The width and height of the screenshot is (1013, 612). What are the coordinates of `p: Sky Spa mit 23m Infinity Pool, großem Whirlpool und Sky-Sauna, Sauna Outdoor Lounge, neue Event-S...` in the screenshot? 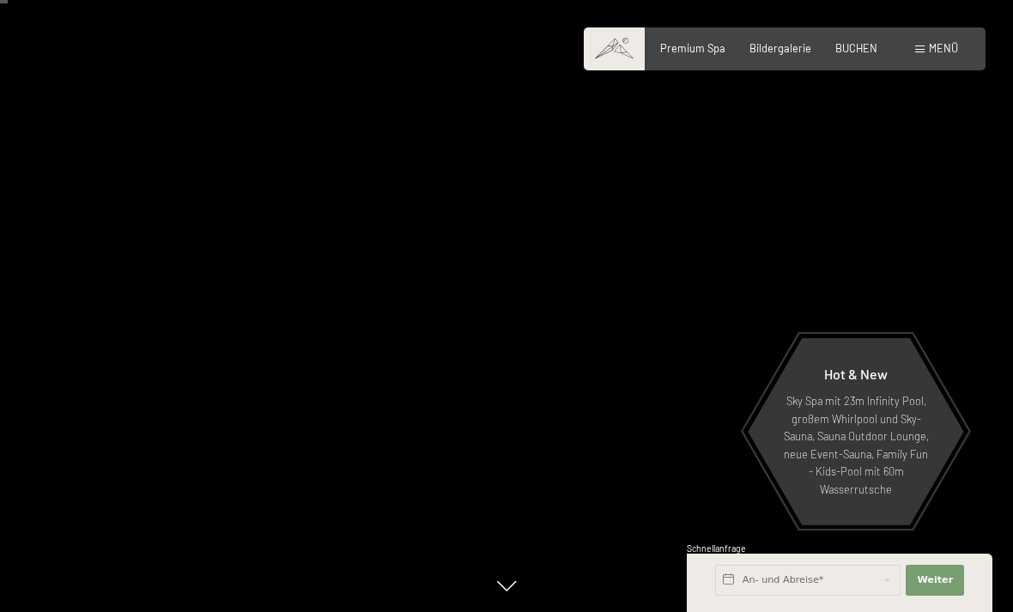 It's located at (856, 445).